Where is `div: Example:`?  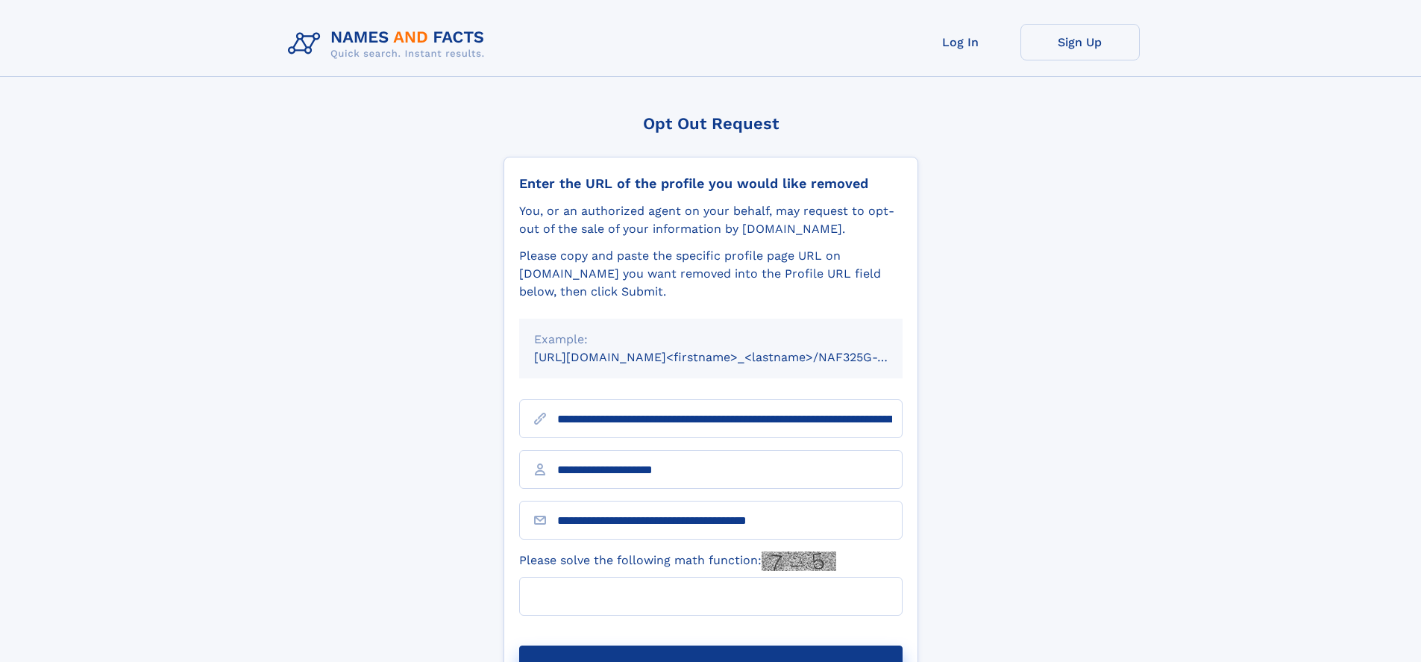 div: Example: is located at coordinates (711, 339).